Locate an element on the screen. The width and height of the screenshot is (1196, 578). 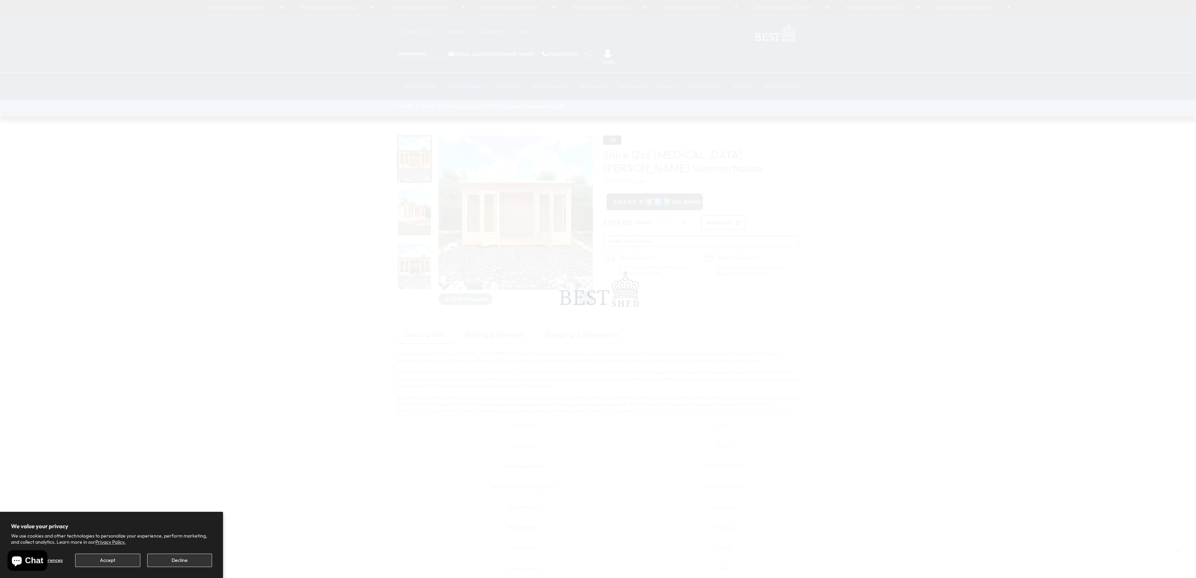
inbox-online-store-chat: Shopify online store chat is located at coordinates (27, 561).